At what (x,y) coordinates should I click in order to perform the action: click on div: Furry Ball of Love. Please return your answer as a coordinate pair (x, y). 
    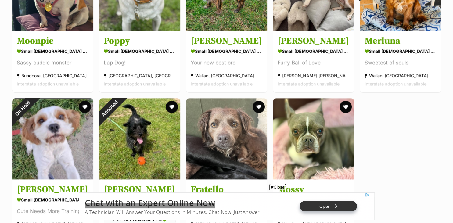
    Looking at the image, I should click on (314, 63).